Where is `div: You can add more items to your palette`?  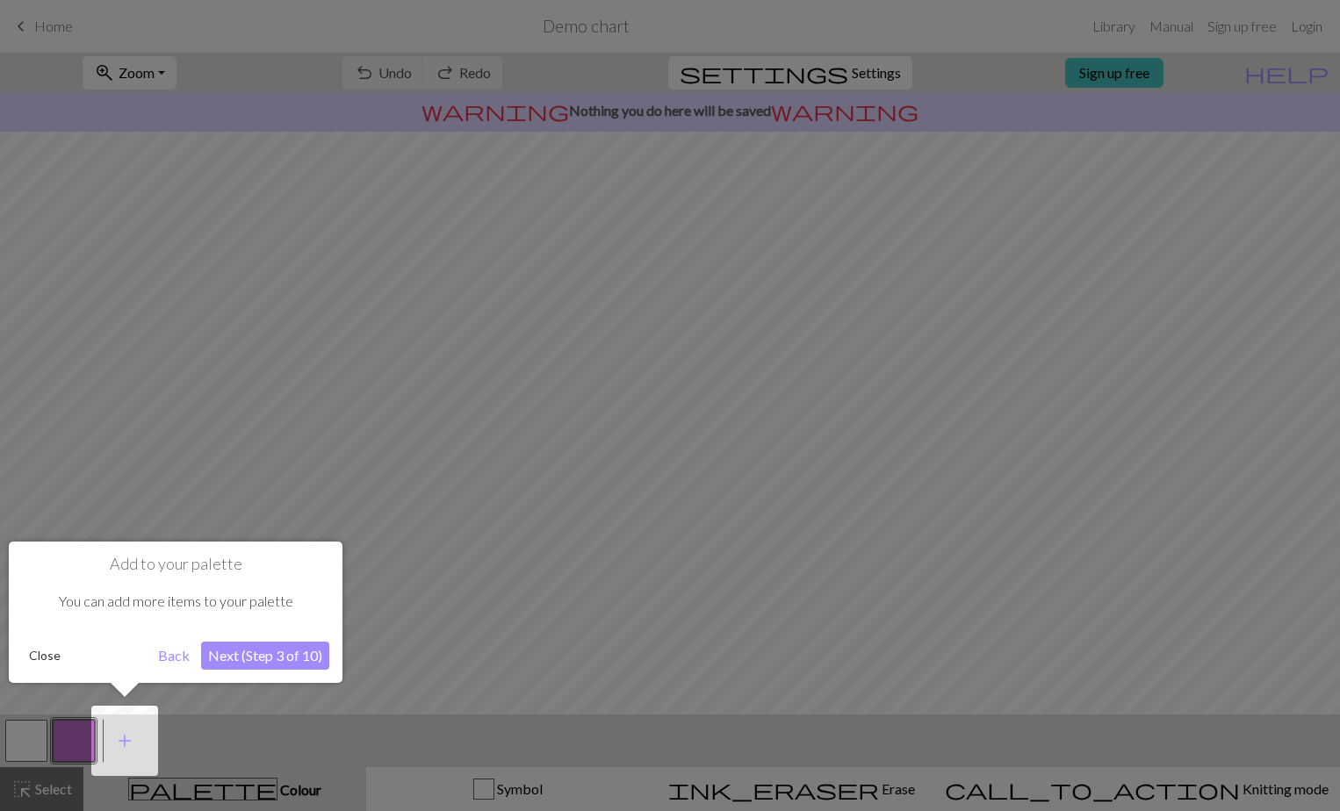 div: You can add more items to your palette is located at coordinates (176, 602).